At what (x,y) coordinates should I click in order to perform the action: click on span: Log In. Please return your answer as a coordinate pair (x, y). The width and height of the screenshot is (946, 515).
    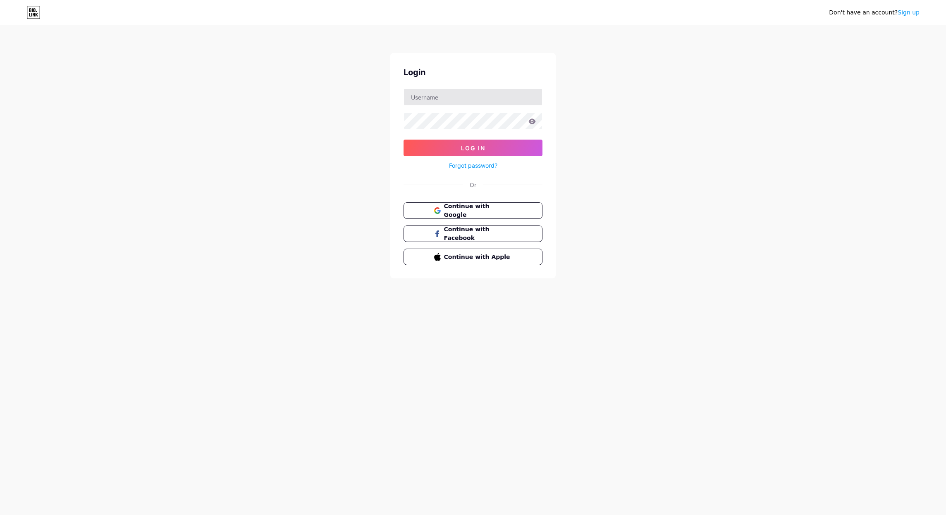
    Looking at the image, I should click on (473, 148).